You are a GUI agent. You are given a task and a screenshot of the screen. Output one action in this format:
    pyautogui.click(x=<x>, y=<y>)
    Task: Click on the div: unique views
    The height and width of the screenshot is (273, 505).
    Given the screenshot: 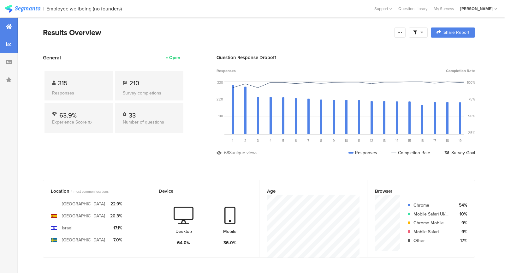 What is the action you would take?
    pyautogui.click(x=244, y=152)
    